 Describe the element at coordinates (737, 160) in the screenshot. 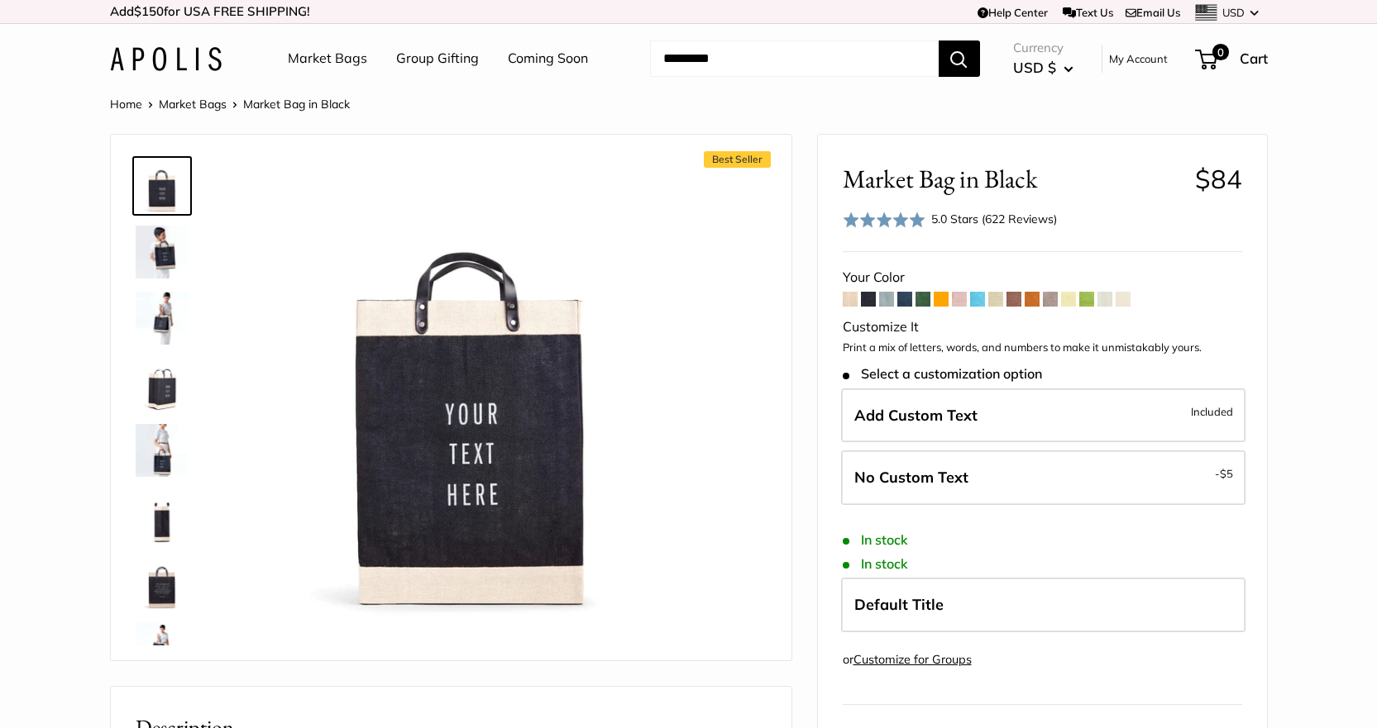

I see `span: Best Seller` at that location.